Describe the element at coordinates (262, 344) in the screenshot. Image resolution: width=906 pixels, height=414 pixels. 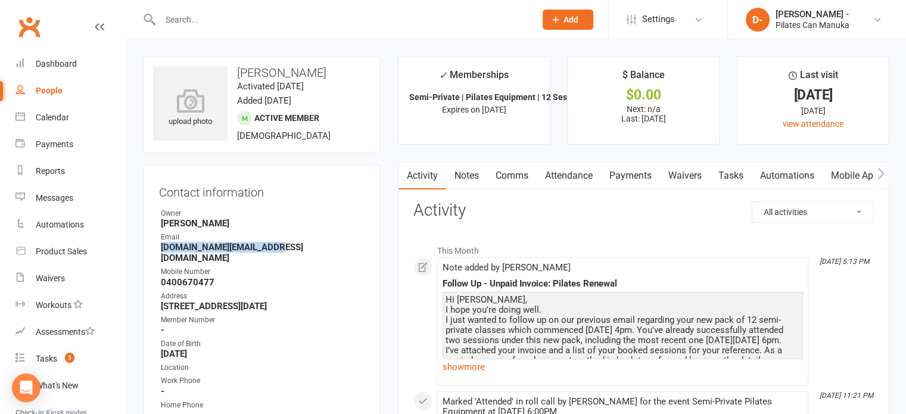
I see `div: Date of Birth` at that location.